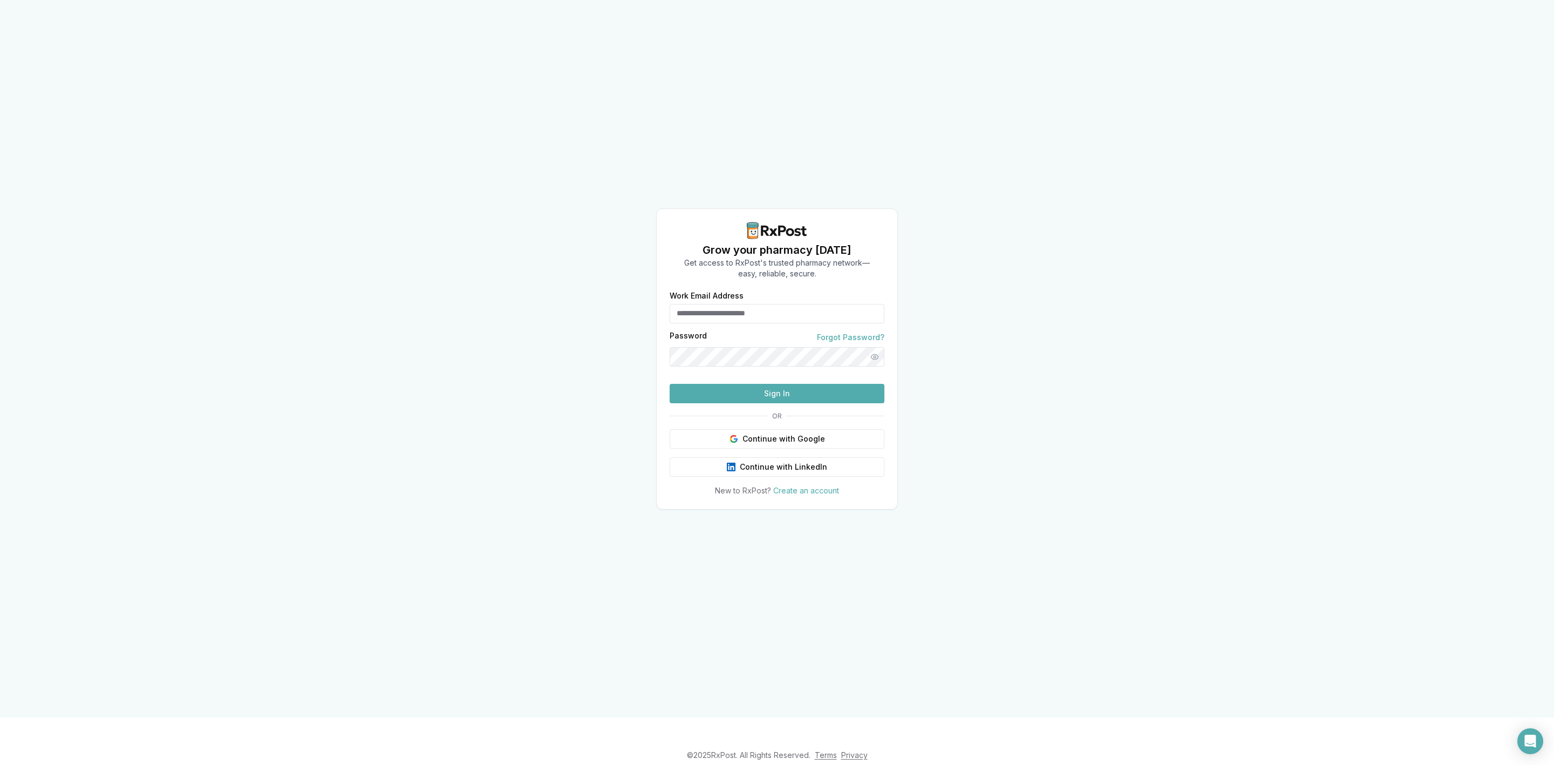 The image size is (1554, 765). I want to click on button: Sign In, so click(777, 393).